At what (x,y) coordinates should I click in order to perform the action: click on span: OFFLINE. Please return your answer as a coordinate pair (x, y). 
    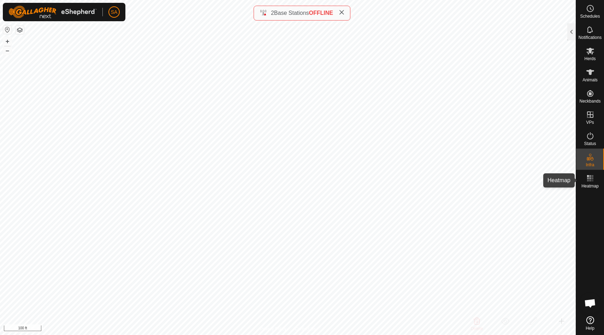
    Looking at the image, I should click on (321, 13).